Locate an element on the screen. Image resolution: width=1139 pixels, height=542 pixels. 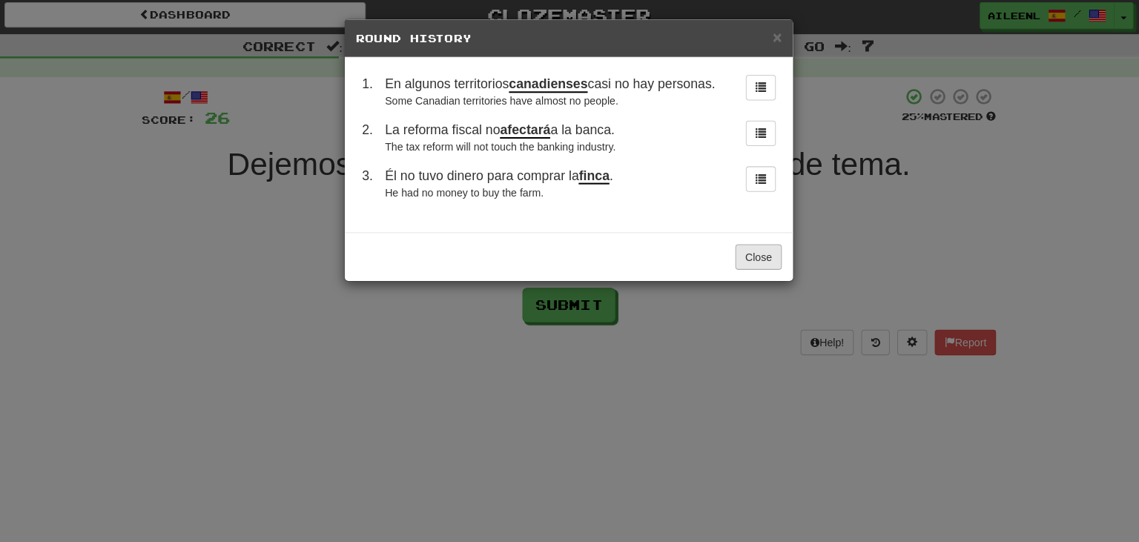
u: finca is located at coordinates (594, 178).